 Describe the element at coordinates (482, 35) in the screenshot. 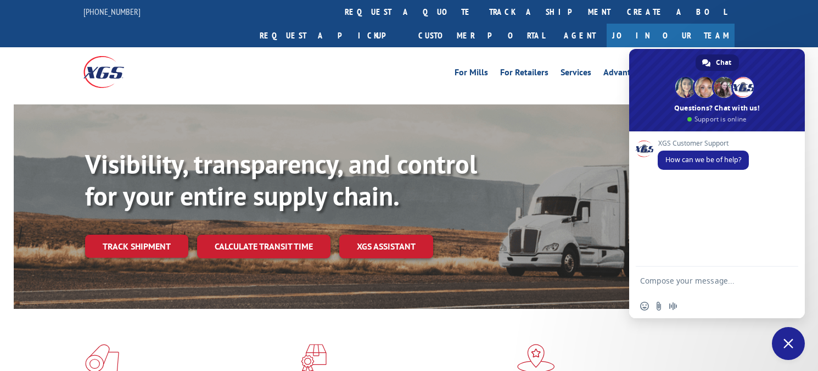

I see `a: Customer Portal` at that location.